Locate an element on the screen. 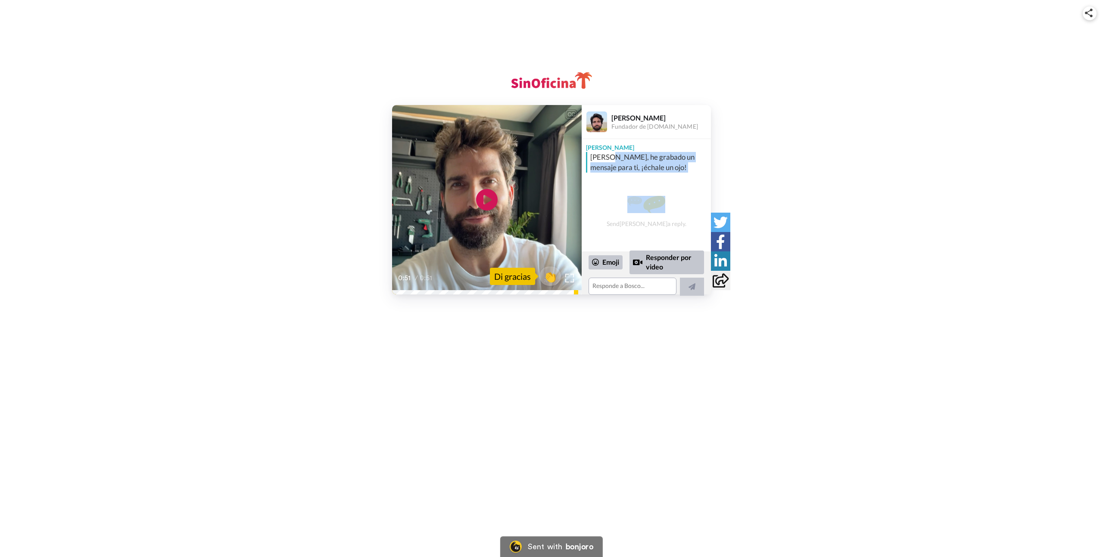 This screenshot has height=557, width=1103. img: Profile Image is located at coordinates (597, 122).